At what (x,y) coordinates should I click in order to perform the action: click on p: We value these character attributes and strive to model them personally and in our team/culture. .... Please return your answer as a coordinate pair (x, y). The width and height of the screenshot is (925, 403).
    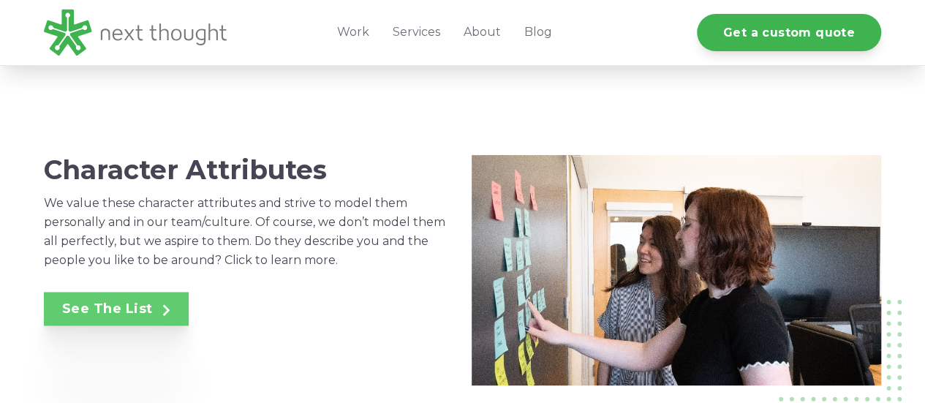
    Looking at the image, I should click on (249, 232).